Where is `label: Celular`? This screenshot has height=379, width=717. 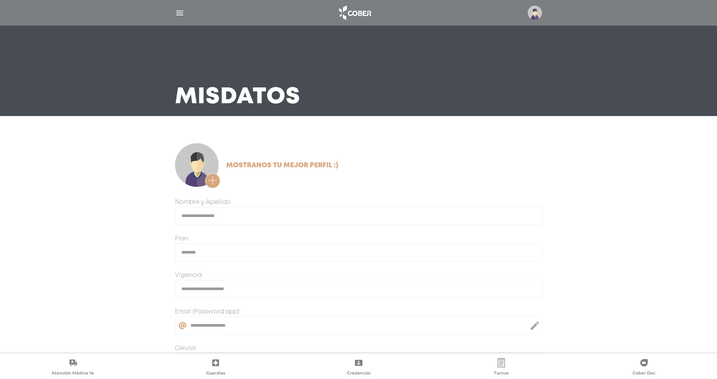 label: Celular is located at coordinates (186, 348).